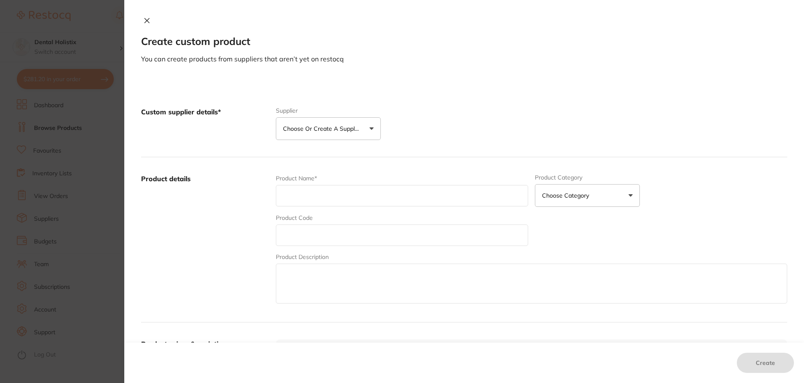 This screenshot has height=383, width=804. Describe the element at coordinates (294, 218) in the screenshot. I see `label: Product Code` at that location.